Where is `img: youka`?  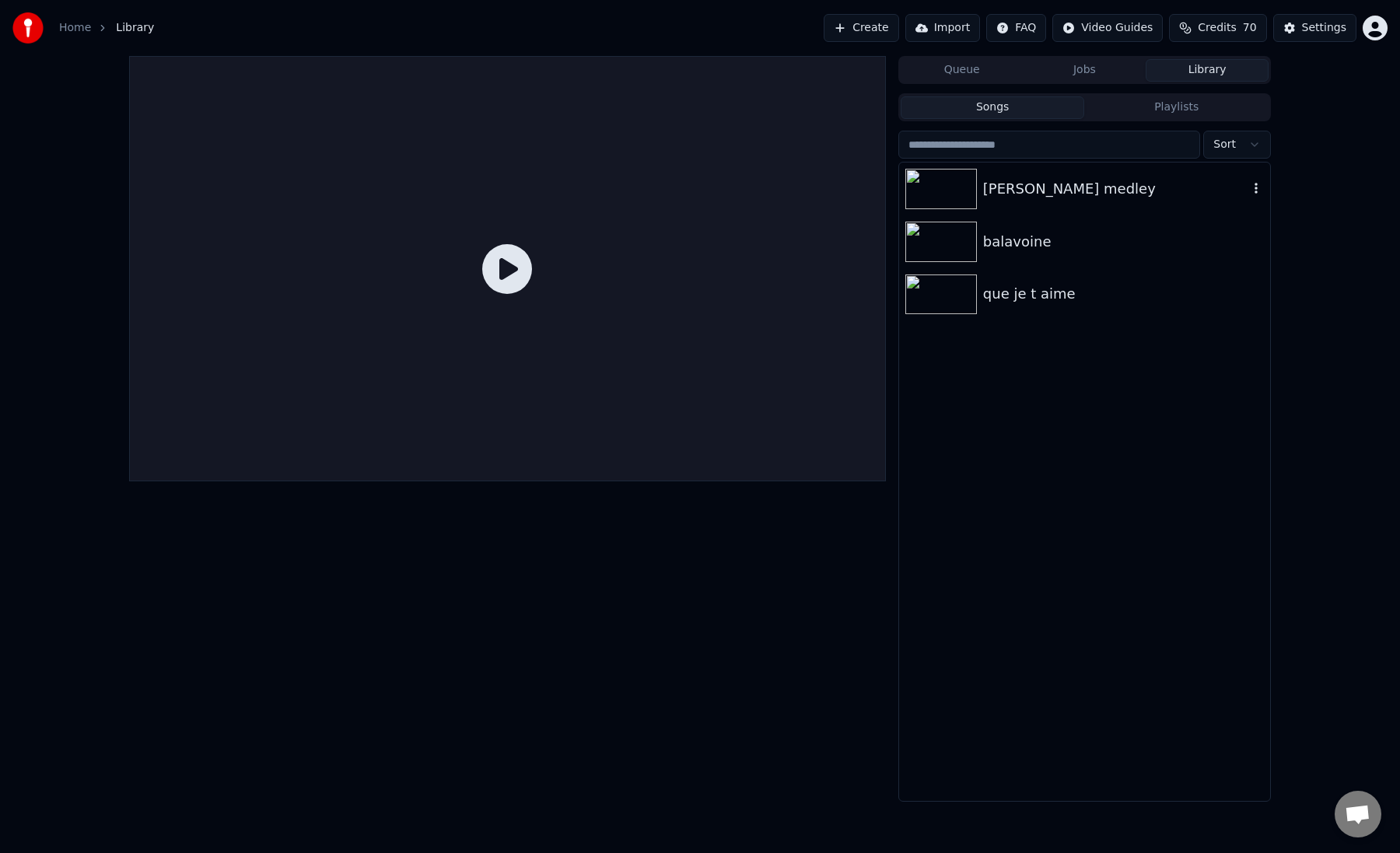
img: youka is located at coordinates (28, 28).